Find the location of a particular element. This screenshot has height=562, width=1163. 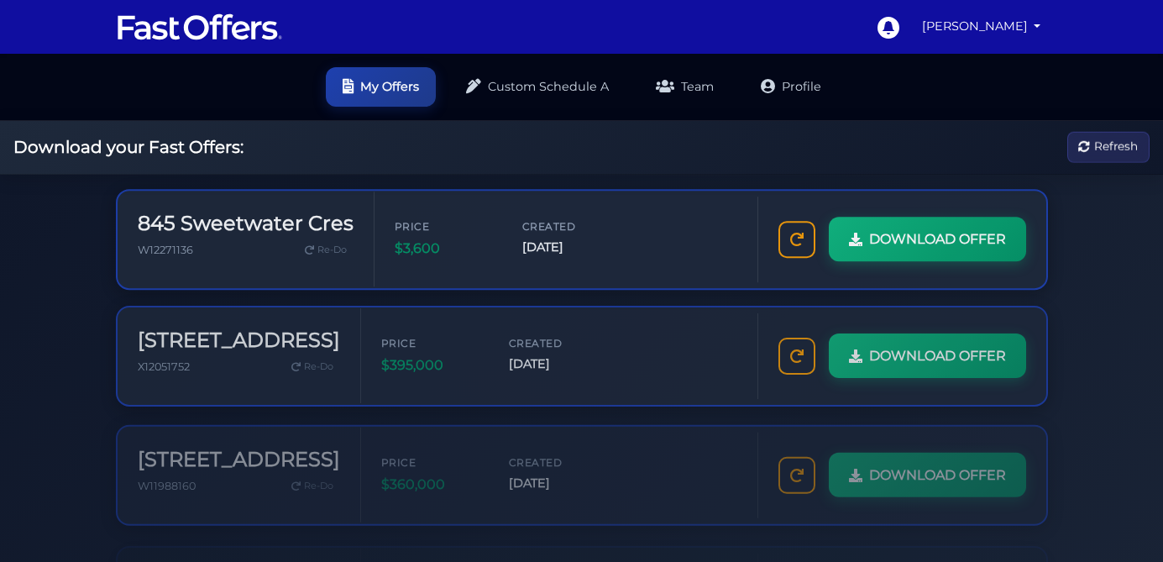

span: $3,600 is located at coordinates (445, 249).